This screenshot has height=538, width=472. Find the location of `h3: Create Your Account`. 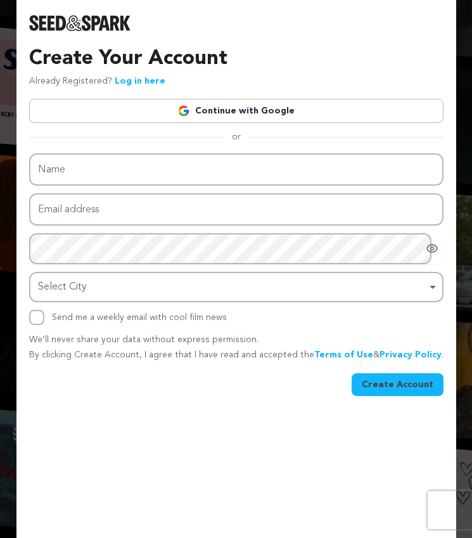

h3: Create Your Account is located at coordinates (236, 59).